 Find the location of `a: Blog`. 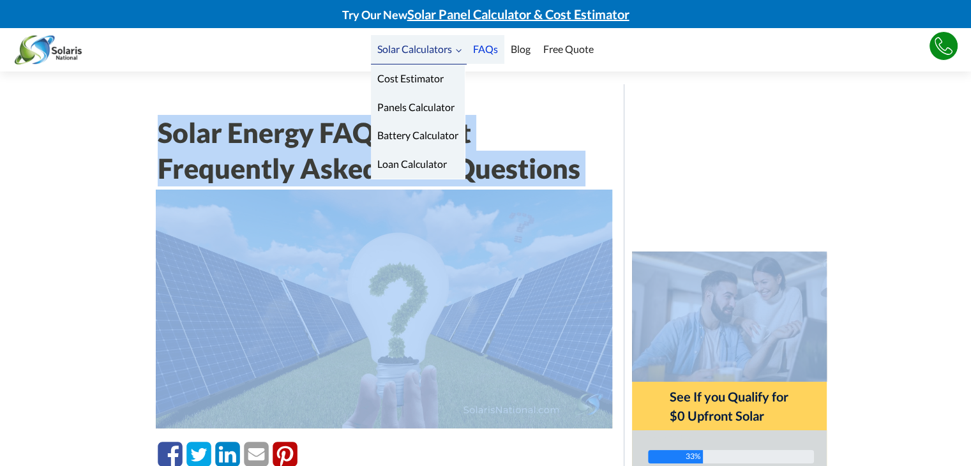

a: Blog is located at coordinates (520, 49).